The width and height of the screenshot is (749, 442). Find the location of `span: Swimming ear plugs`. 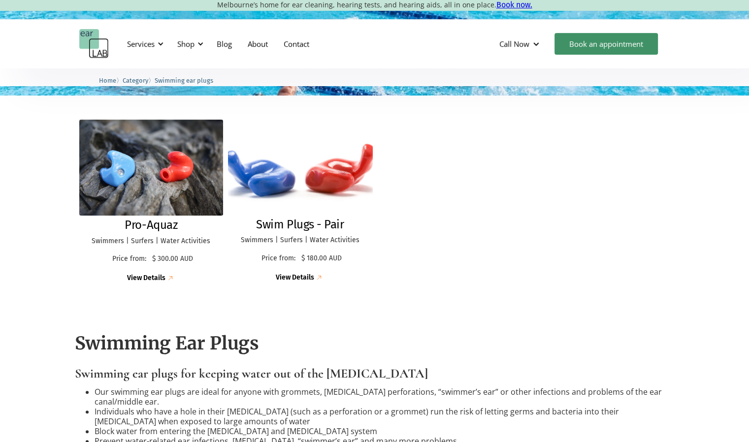

span: Swimming ear plugs is located at coordinates (184, 80).